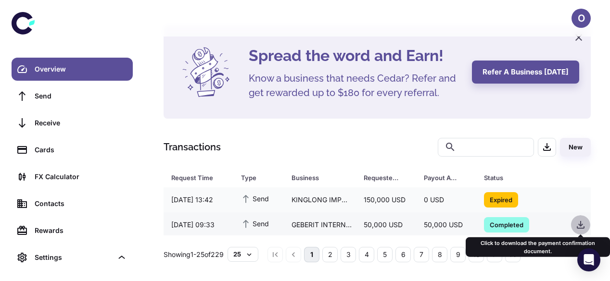  Describe the element at coordinates (320, 200) in the screenshot. I see `div: KINGLONG IMPORT AND EXPORT INTERNATIONAL PTE. LTD` at that location.